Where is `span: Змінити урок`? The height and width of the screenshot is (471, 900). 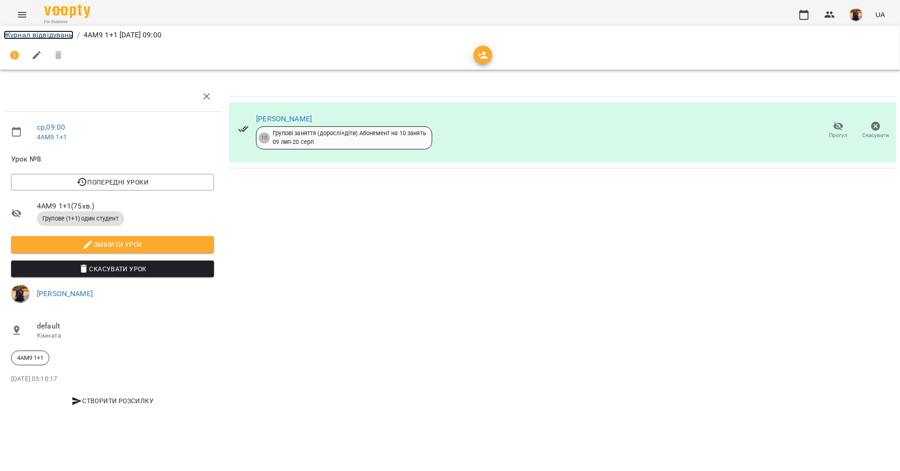
span: Змінити урок is located at coordinates (113, 244).